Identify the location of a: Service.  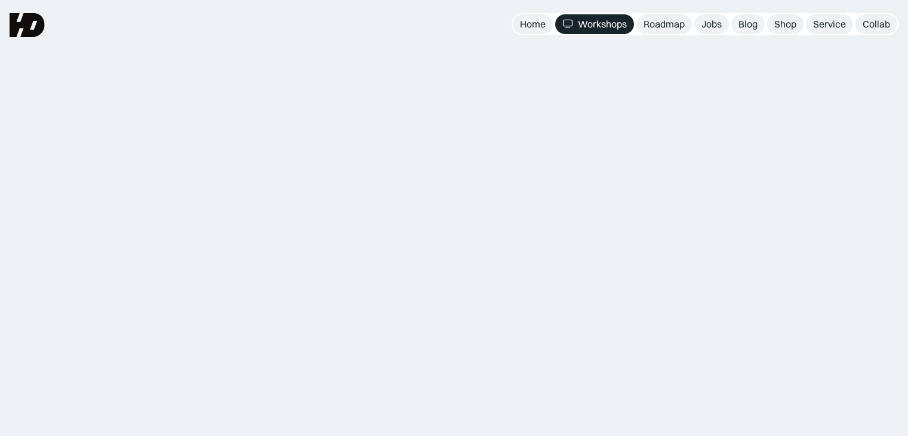
(830, 24).